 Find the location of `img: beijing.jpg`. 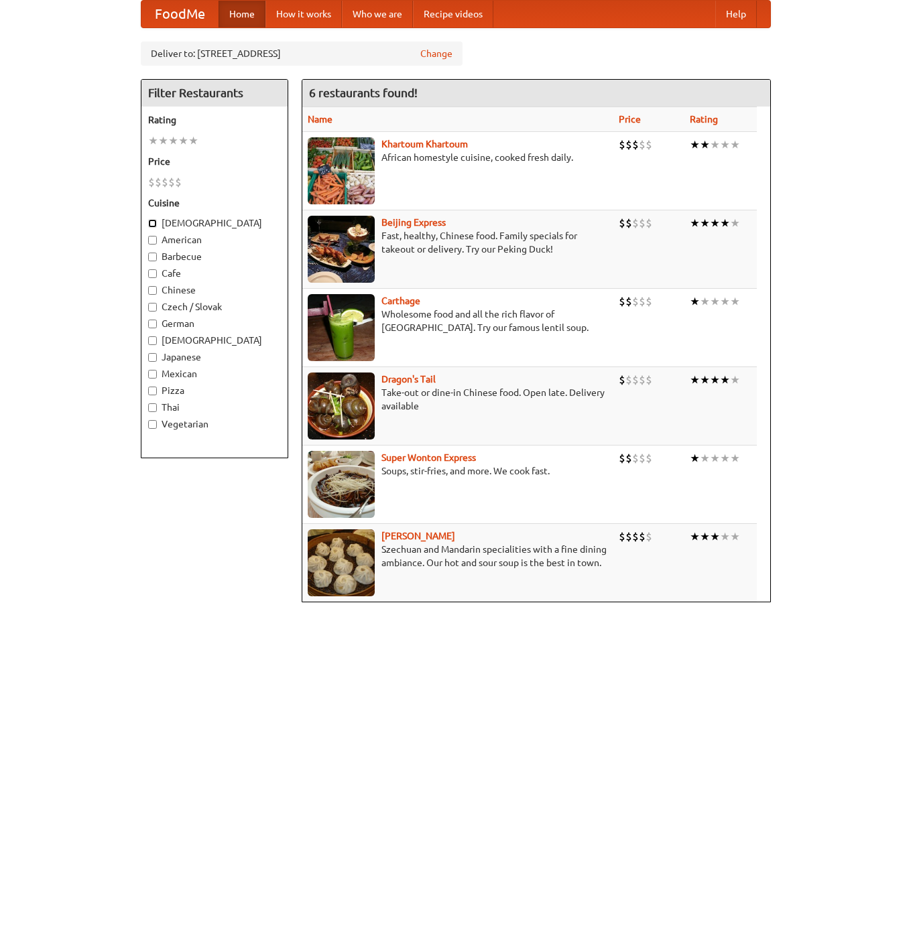

img: beijing.jpg is located at coordinates (341, 249).